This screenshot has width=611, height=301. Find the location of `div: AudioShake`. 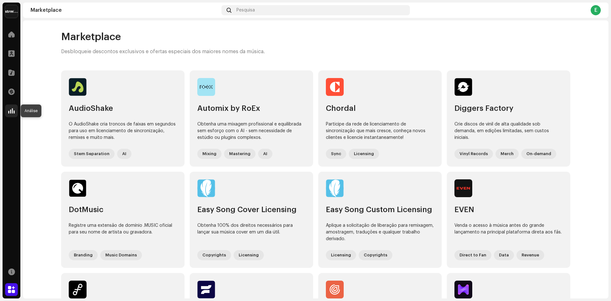

div: AudioShake is located at coordinates (123, 108).